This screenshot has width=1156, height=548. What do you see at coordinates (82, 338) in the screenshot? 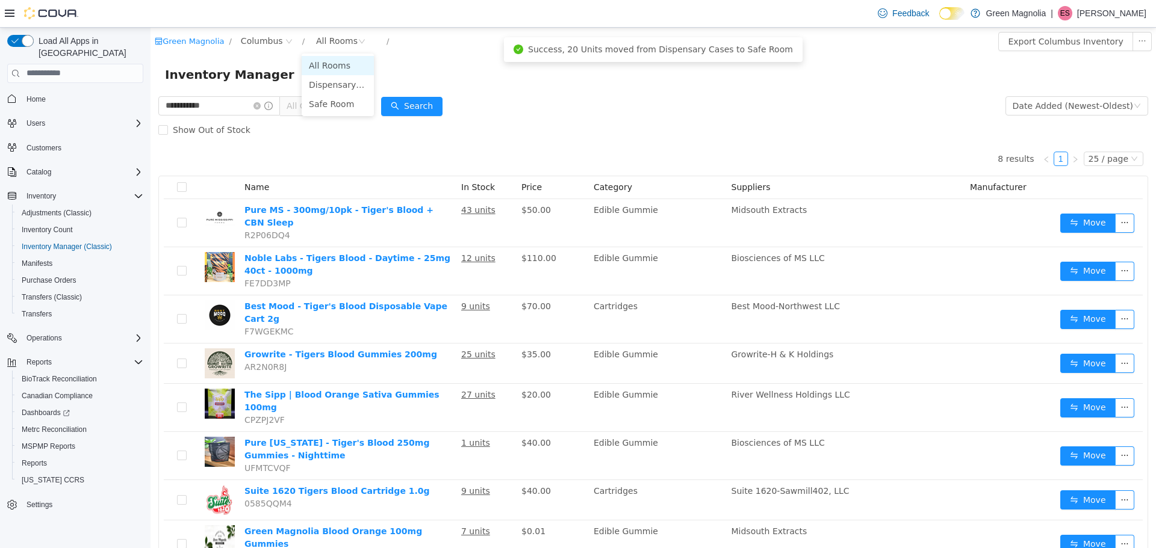
I see `span: Operations` at bounding box center [82, 338].